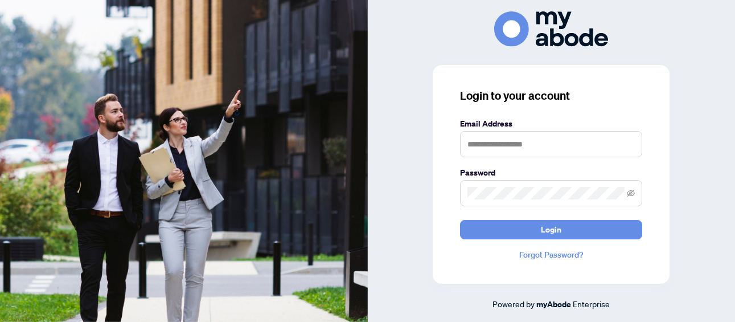  I want to click on button: Login, so click(551, 229).